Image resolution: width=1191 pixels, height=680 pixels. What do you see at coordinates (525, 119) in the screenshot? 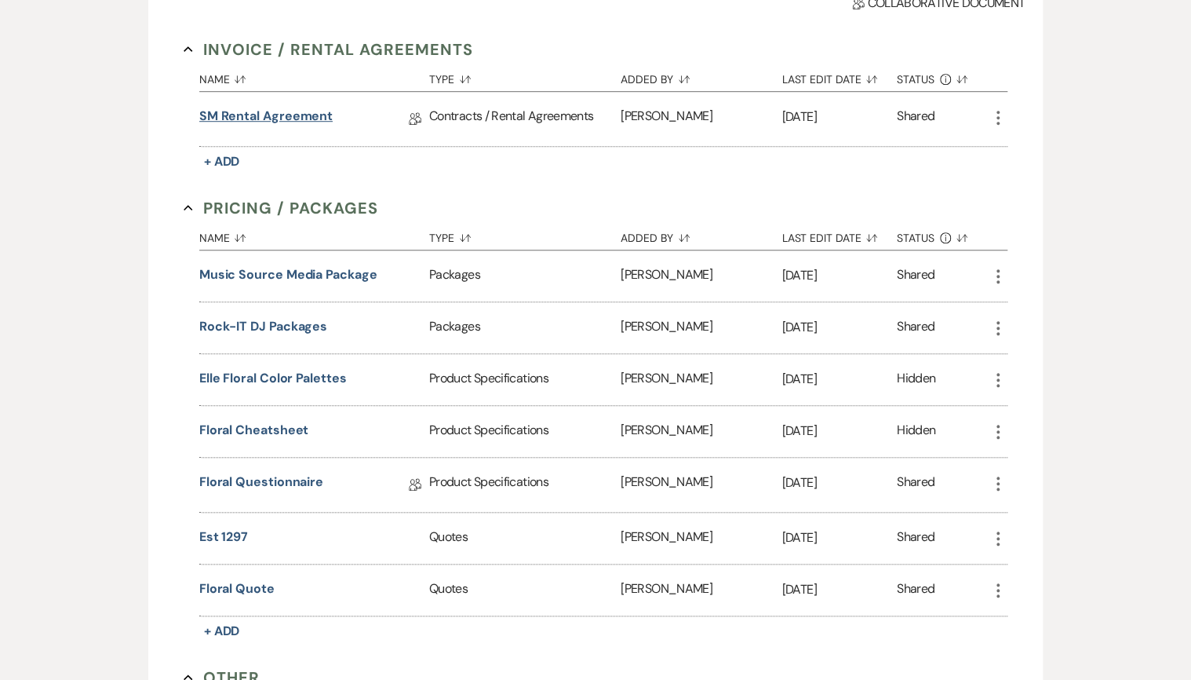
I see `div: Contracts / Rental Agreements` at bounding box center [525, 119].